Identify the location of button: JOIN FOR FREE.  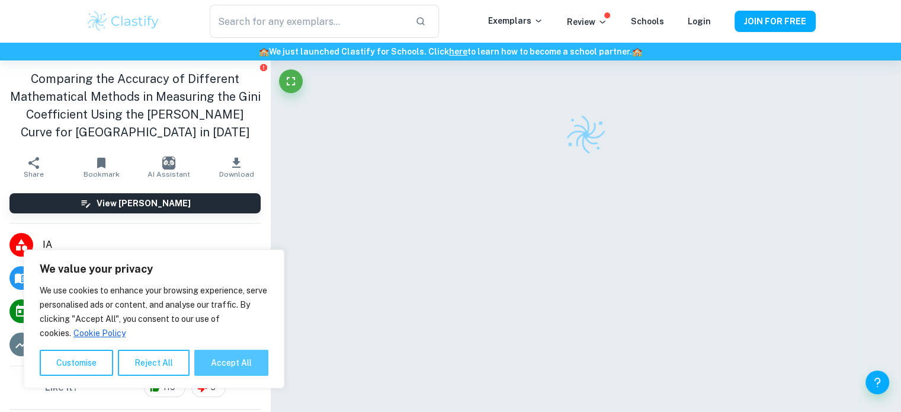
(775, 21).